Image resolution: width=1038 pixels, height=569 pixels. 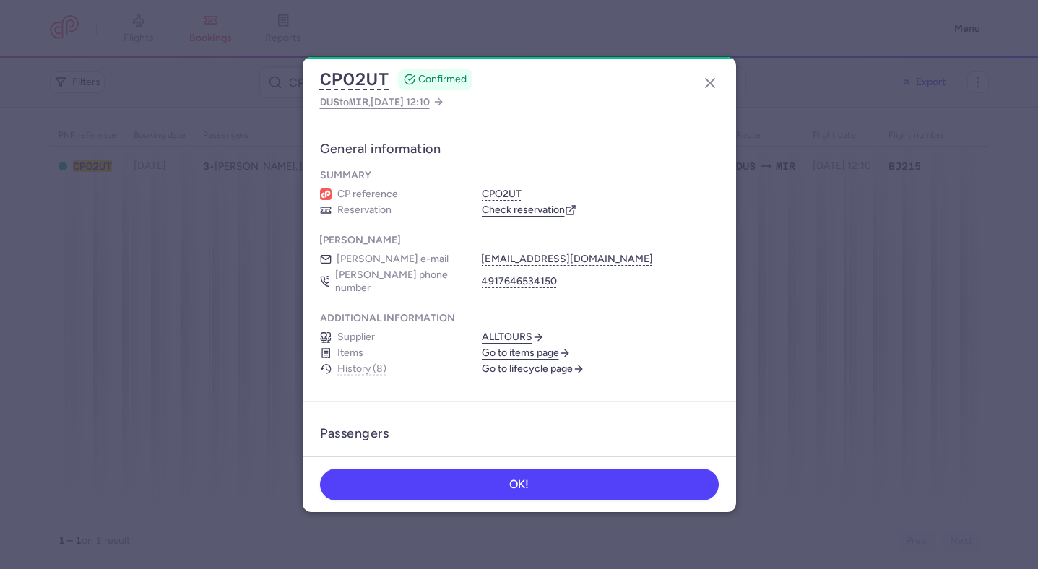 What do you see at coordinates (529, 210) in the screenshot?
I see `a: Check reservation` at bounding box center [529, 210].